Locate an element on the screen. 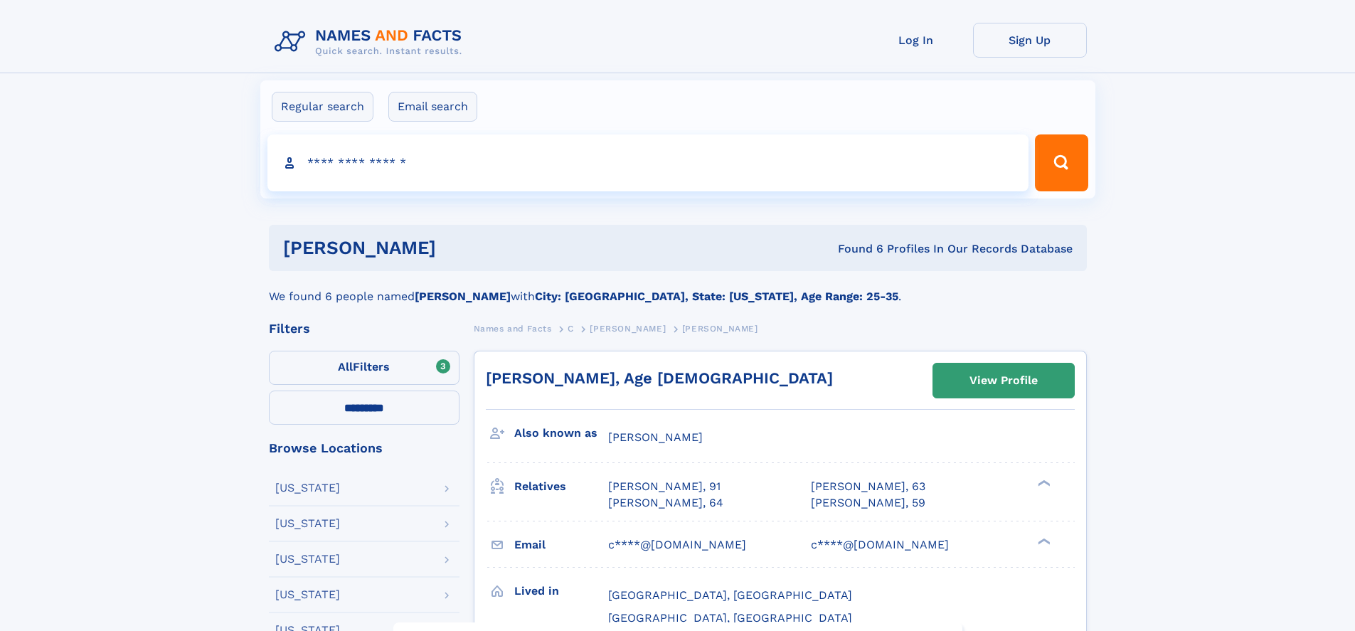 Image resolution: width=1355 pixels, height=631 pixels. a: Names and Facts is located at coordinates (513, 328).